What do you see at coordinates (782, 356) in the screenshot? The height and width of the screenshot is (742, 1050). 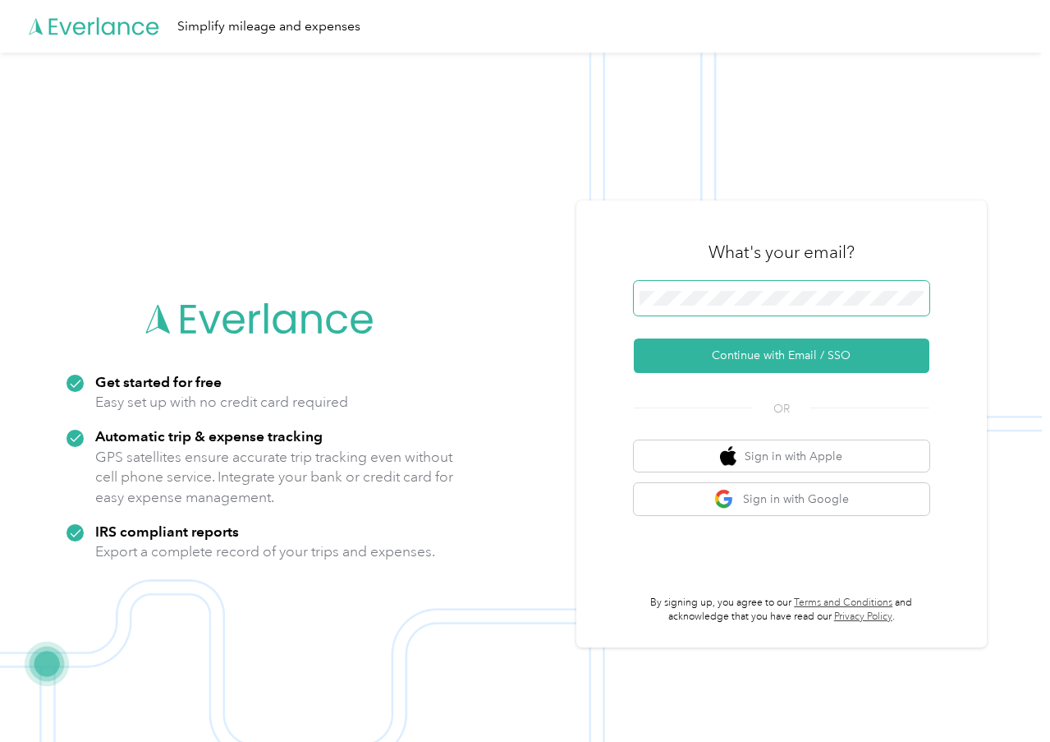 I see `button: Continue with Email / SSO` at bounding box center [782, 356].